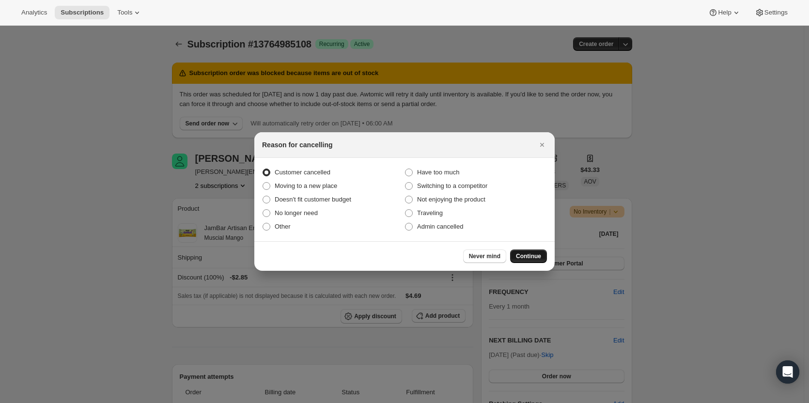  Describe the element at coordinates (34, 13) in the screenshot. I see `span: Analytics` at that location.